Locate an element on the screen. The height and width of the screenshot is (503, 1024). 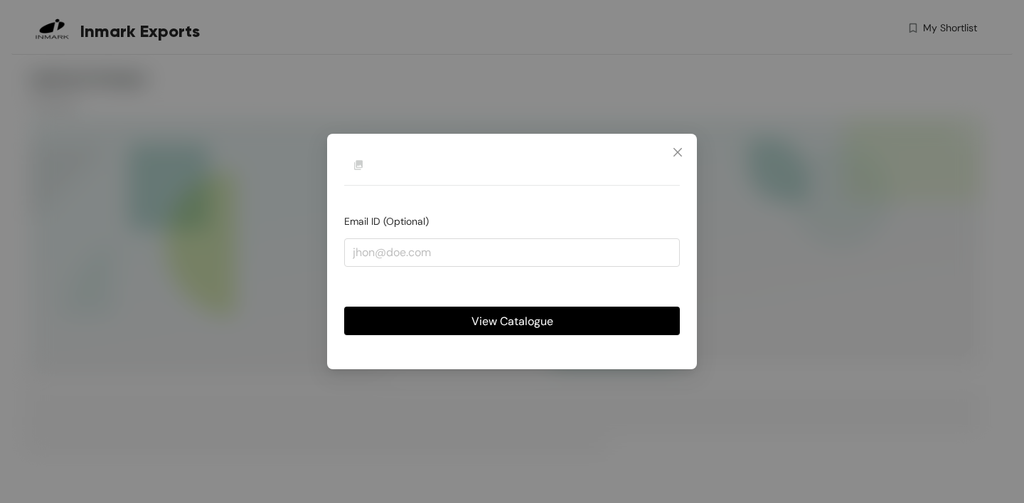
span: close is located at coordinates (678, 152).